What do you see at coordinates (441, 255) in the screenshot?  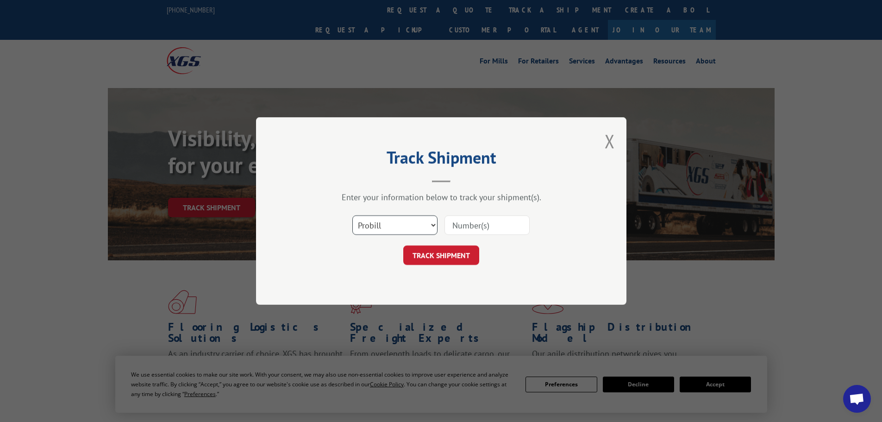 I see `button: TRACK SHIPMENT` at bounding box center [441, 255].